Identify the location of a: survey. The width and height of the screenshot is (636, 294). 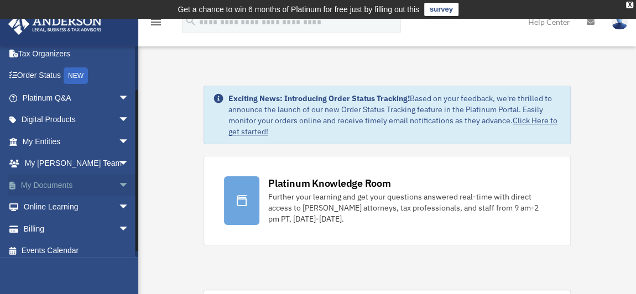
(441, 9).